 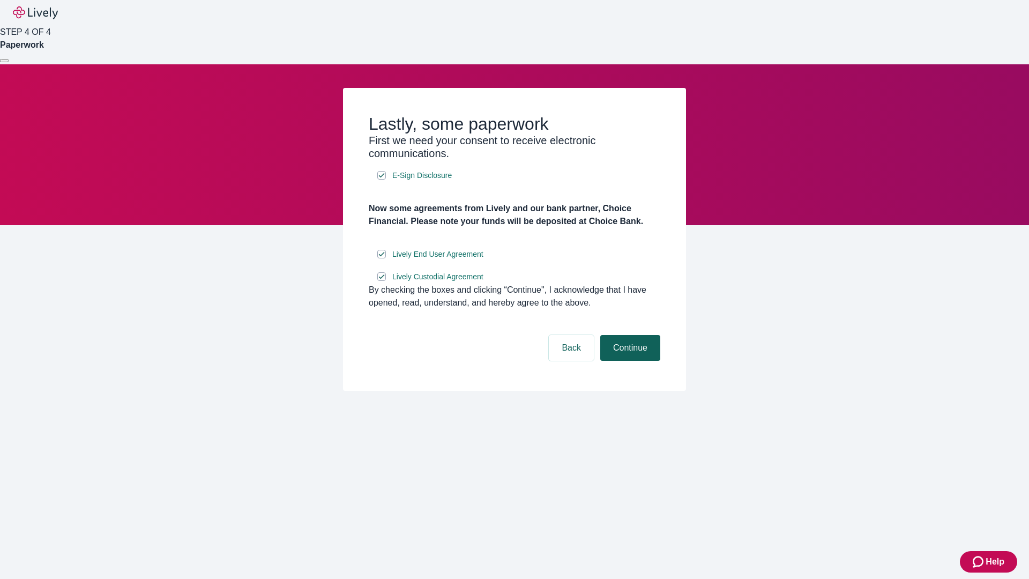 What do you see at coordinates (515, 215) in the screenshot?
I see `h4: Now some agreements from Lively and our bank partner, Choice Financial. Please note your funds wi...` at bounding box center [515, 215].